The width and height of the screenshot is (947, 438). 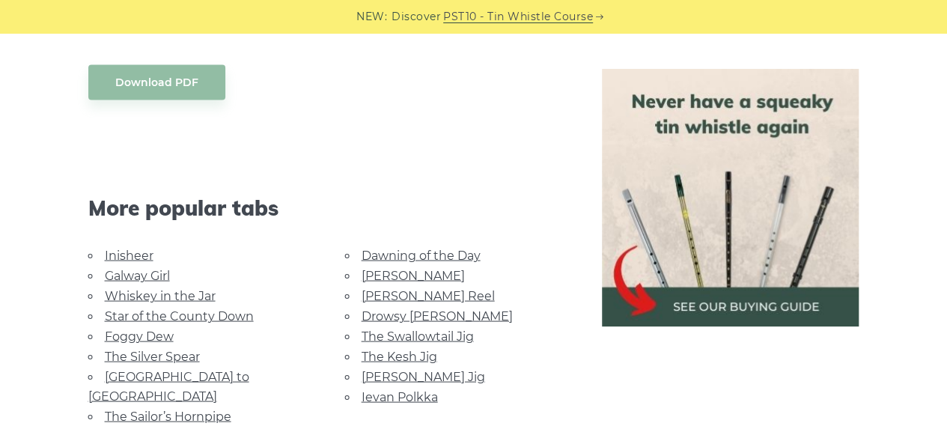 I want to click on a: Galway Girl, so click(x=137, y=275).